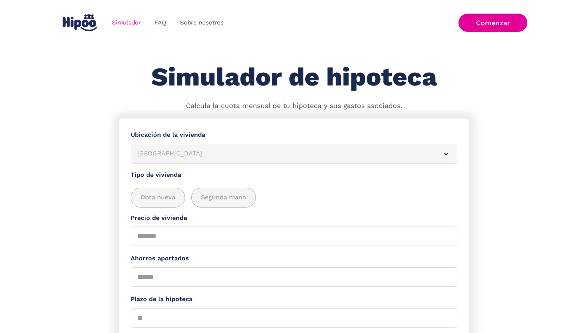  I want to click on label: Plazo de la hipoteca, so click(294, 299).